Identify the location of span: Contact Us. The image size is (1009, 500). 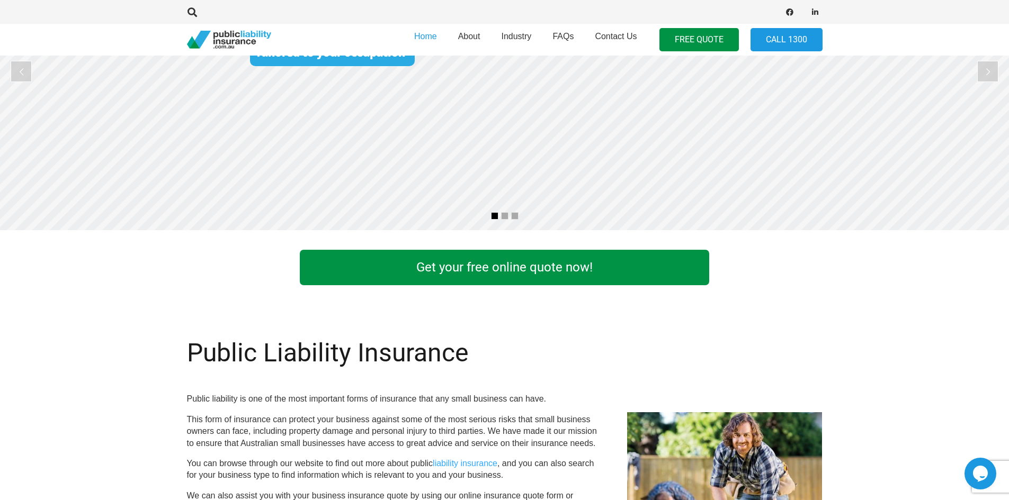
(615, 36).